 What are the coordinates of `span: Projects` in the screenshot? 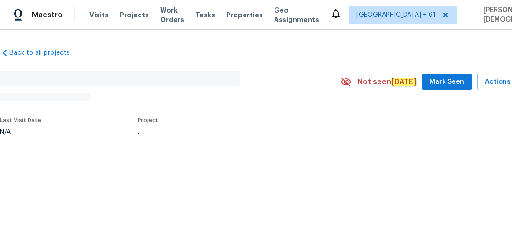 It's located at (135, 15).